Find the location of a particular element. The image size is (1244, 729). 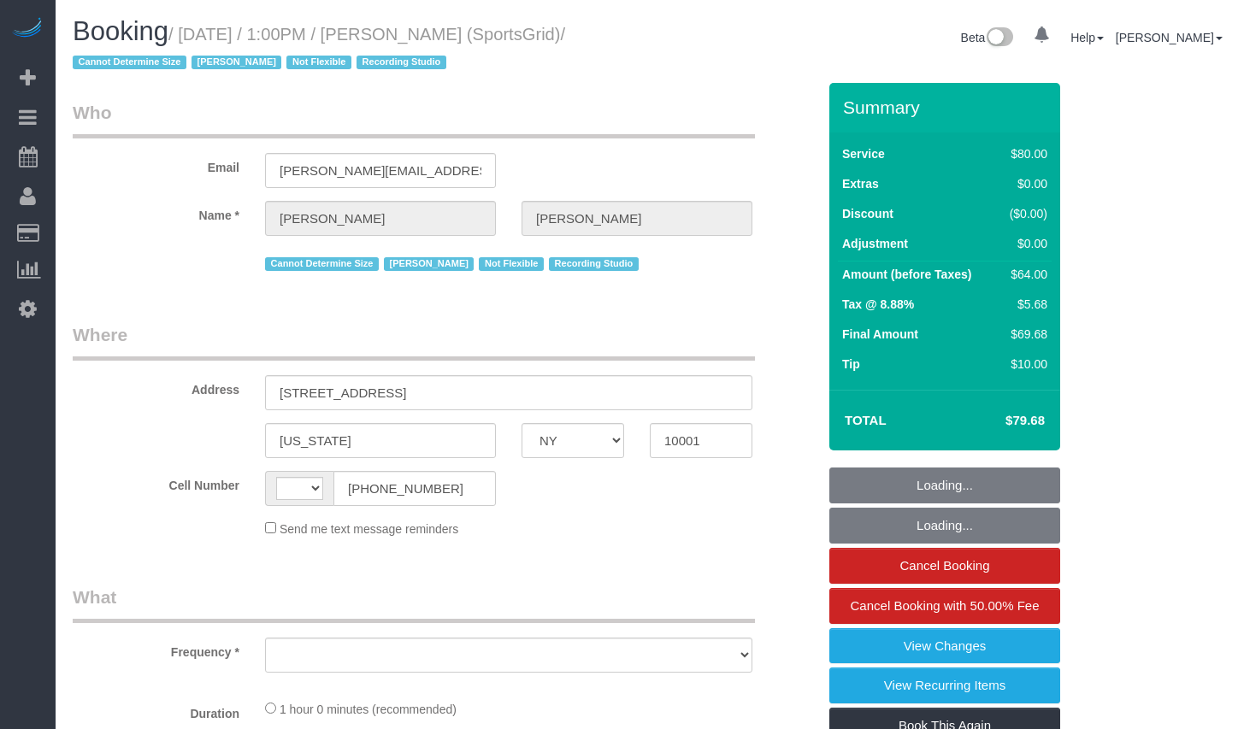

label: Tip is located at coordinates (851, 364).